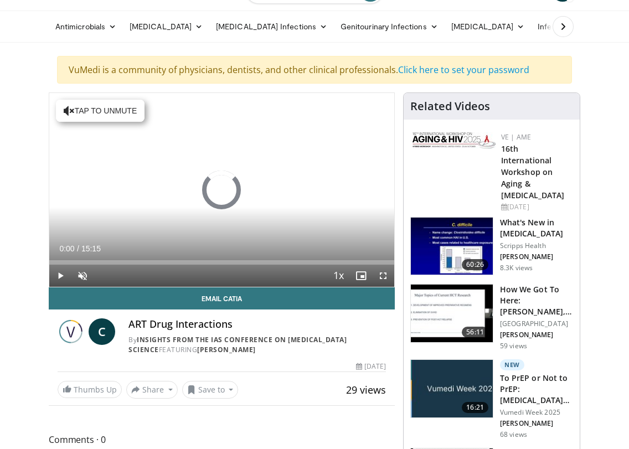 This screenshot has height=449, width=629. What do you see at coordinates (383, 276) in the screenshot?
I see `button: Fullscreen` at bounding box center [383, 276].